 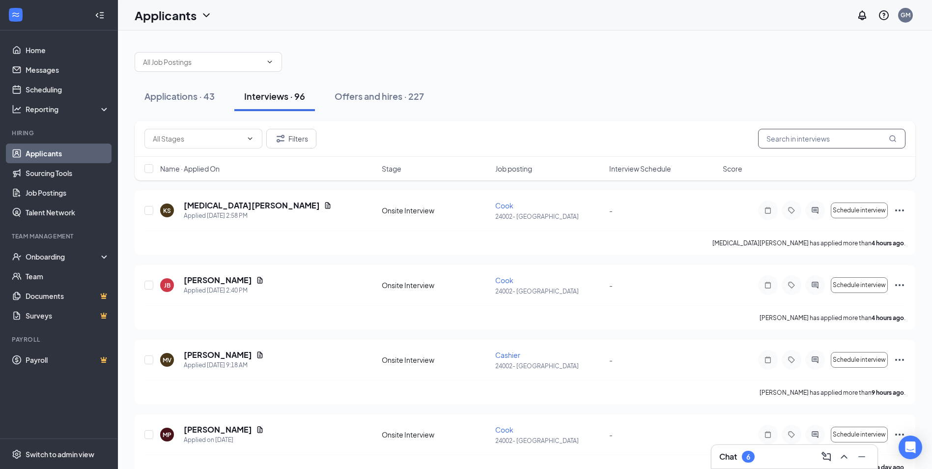 What do you see at coordinates (67, 89) in the screenshot?
I see `a: Scheduling` at bounding box center [67, 89].